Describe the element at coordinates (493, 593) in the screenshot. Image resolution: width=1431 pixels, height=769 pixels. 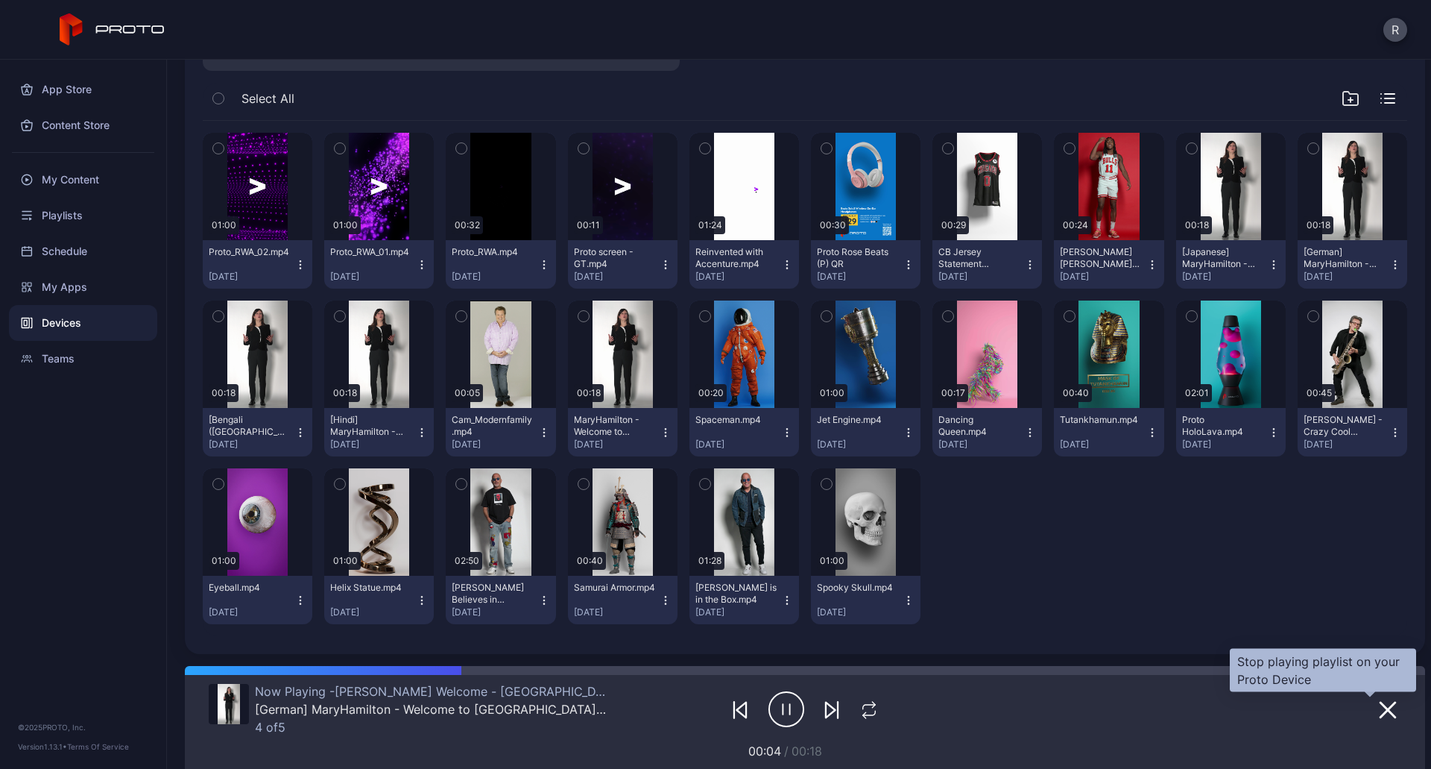
I see `div: Howie Mandel Believes in Proto.mp4` at that location.